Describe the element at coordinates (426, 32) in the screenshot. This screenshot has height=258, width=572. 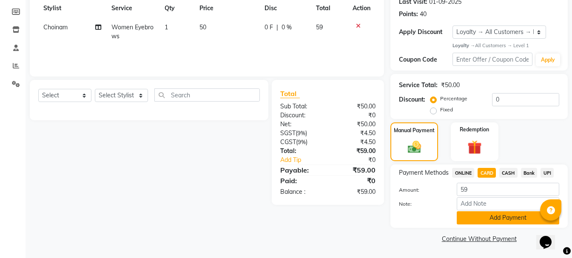
I see `div: Apply Discount` at that location.